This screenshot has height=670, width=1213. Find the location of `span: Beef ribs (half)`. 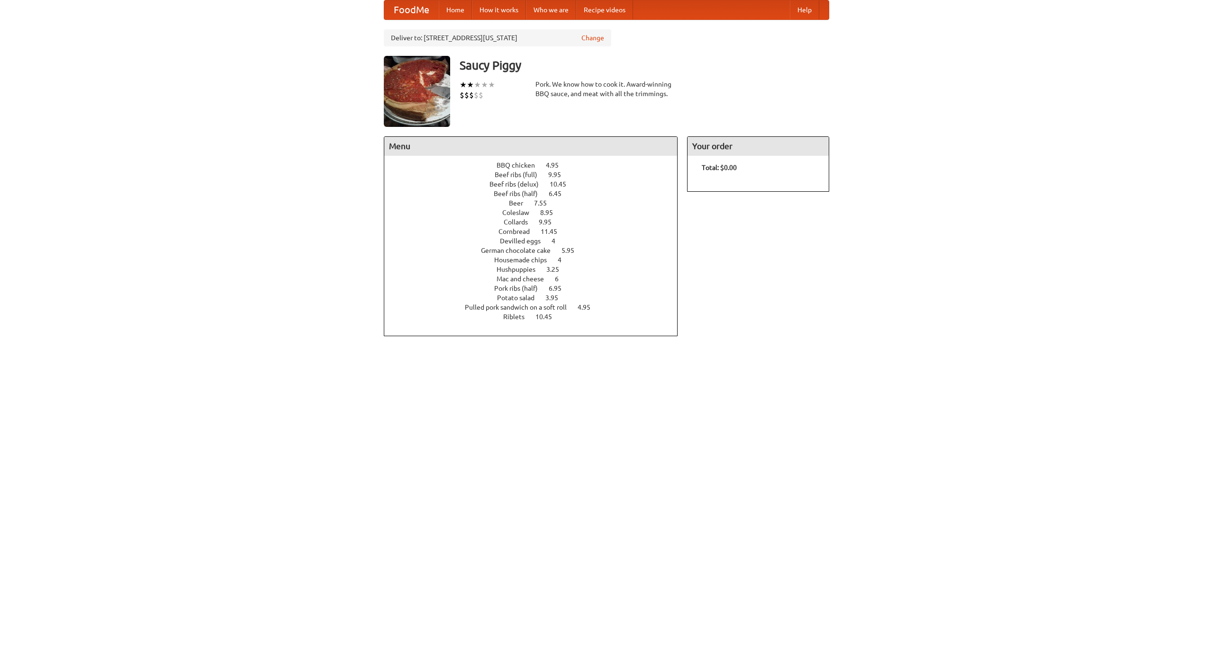

span: Beef ribs (half) is located at coordinates (520, 194).